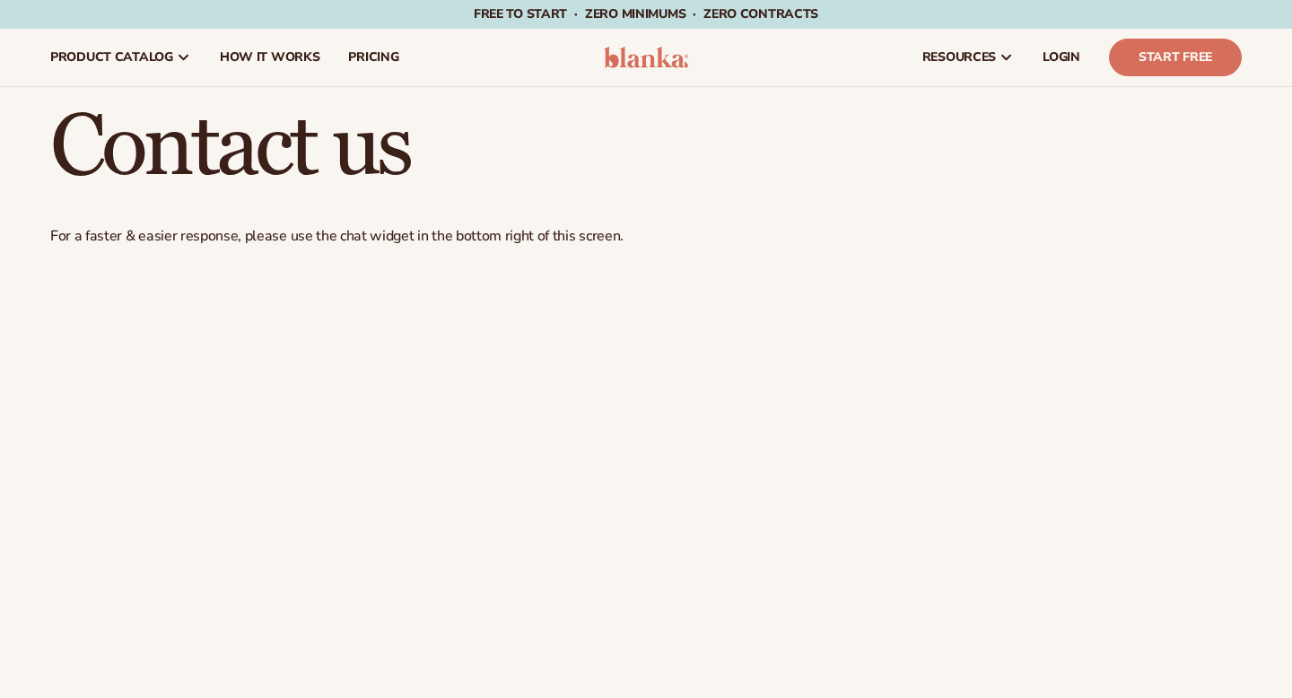 The height and width of the screenshot is (698, 1292). Describe the element at coordinates (1176, 57) in the screenshot. I see `a: Start Free` at that location.